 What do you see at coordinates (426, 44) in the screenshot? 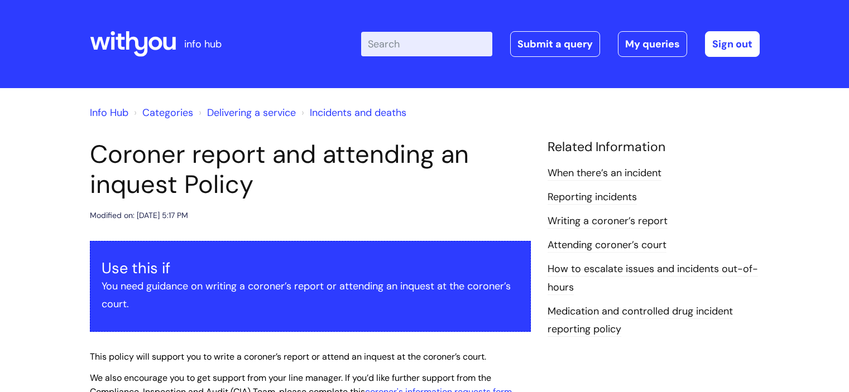
I see `input: Search` at bounding box center [426, 44].